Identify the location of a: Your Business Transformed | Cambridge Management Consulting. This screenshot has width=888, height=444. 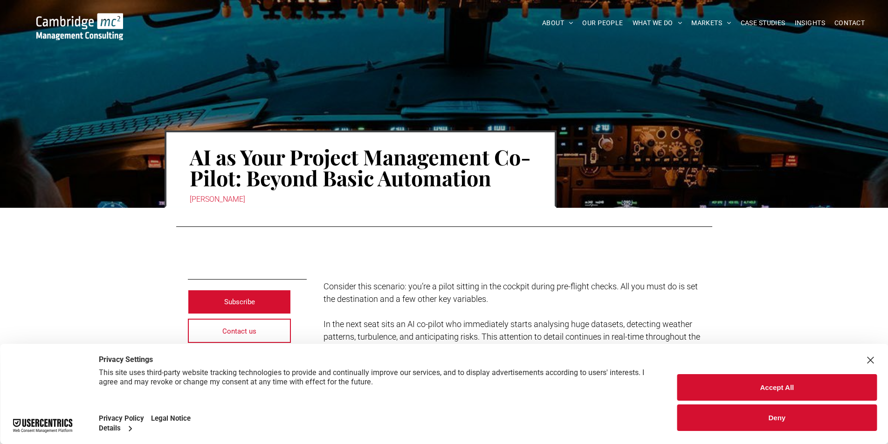
(80, 19).